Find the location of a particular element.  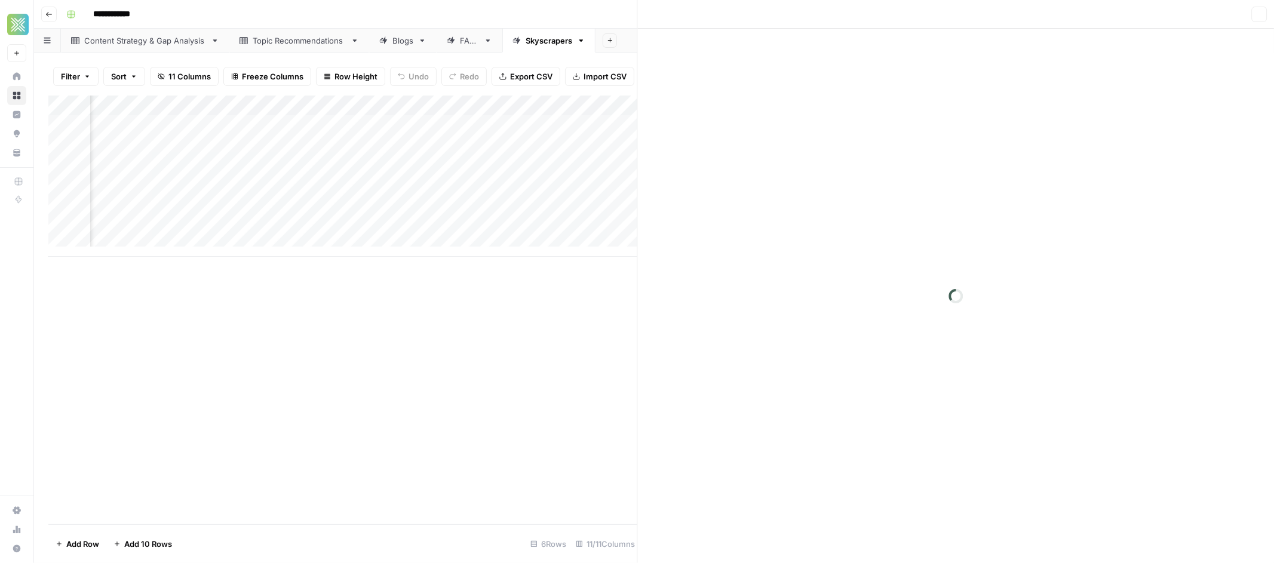

a: Usage is located at coordinates (17, 530).